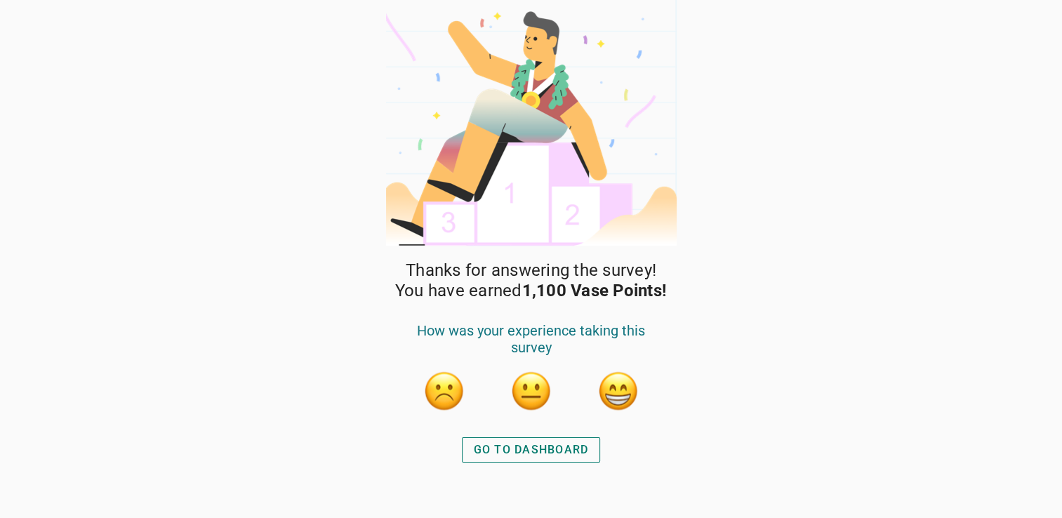 Image resolution: width=1062 pixels, height=518 pixels. What do you see at coordinates (594, 290) in the screenshot?
I see `strong: 1,100 Vase Points!` at bounding box center [594, 290].